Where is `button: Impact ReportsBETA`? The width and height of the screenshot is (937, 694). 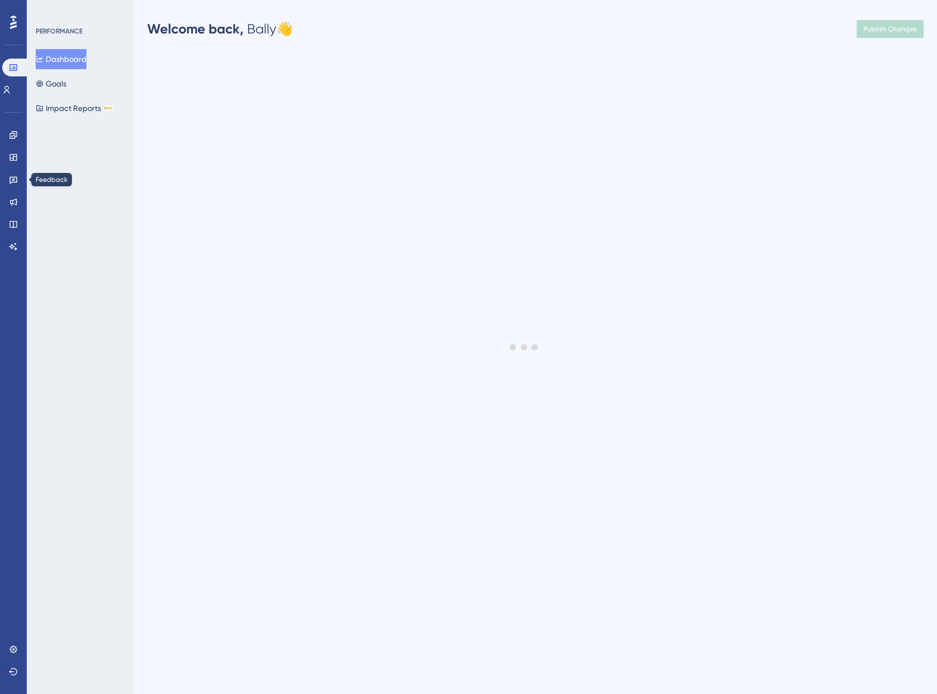 button: Impact ReportsBETA is located at coordinates (74, 108).